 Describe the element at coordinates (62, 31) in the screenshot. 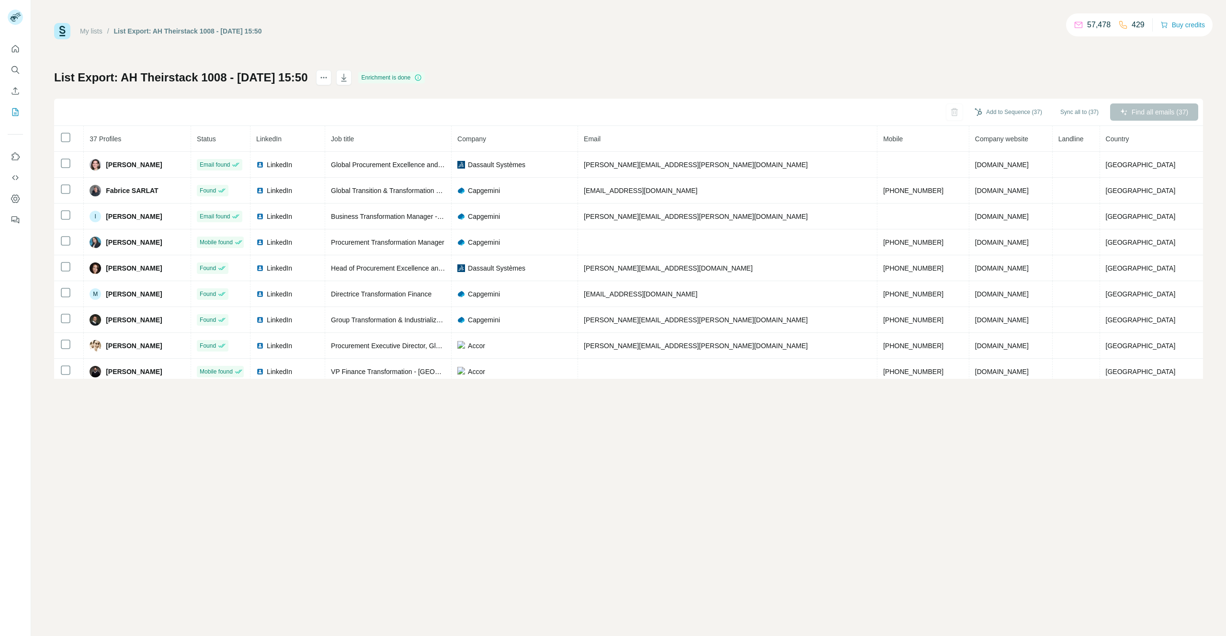

I see `img: Surfe Logo` at that location.